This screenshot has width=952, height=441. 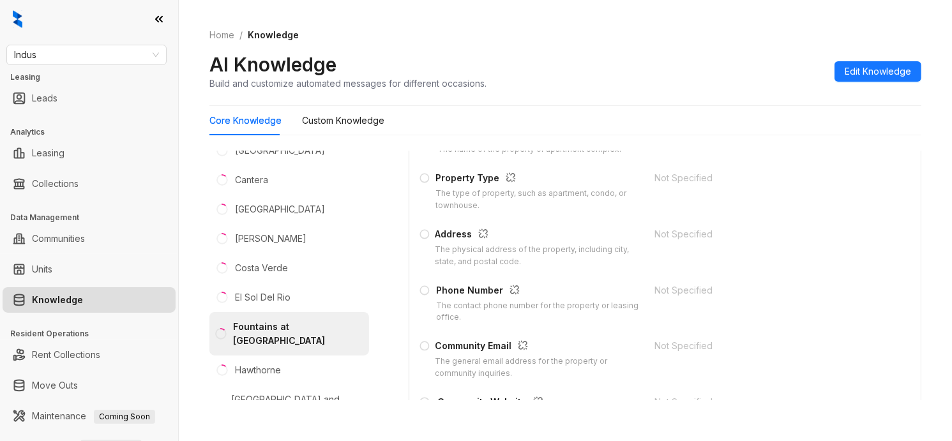 What do you see at coordinates (125, 417) in the screenshot?
I see `span: Coming Soon` at bounding box center [125, 417].